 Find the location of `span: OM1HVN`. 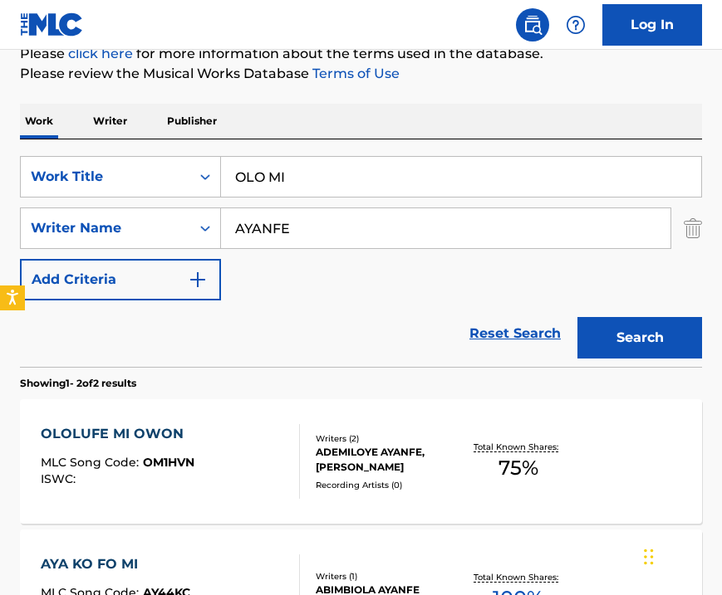

span: OM1HVN is located at coordinates (169, 462).